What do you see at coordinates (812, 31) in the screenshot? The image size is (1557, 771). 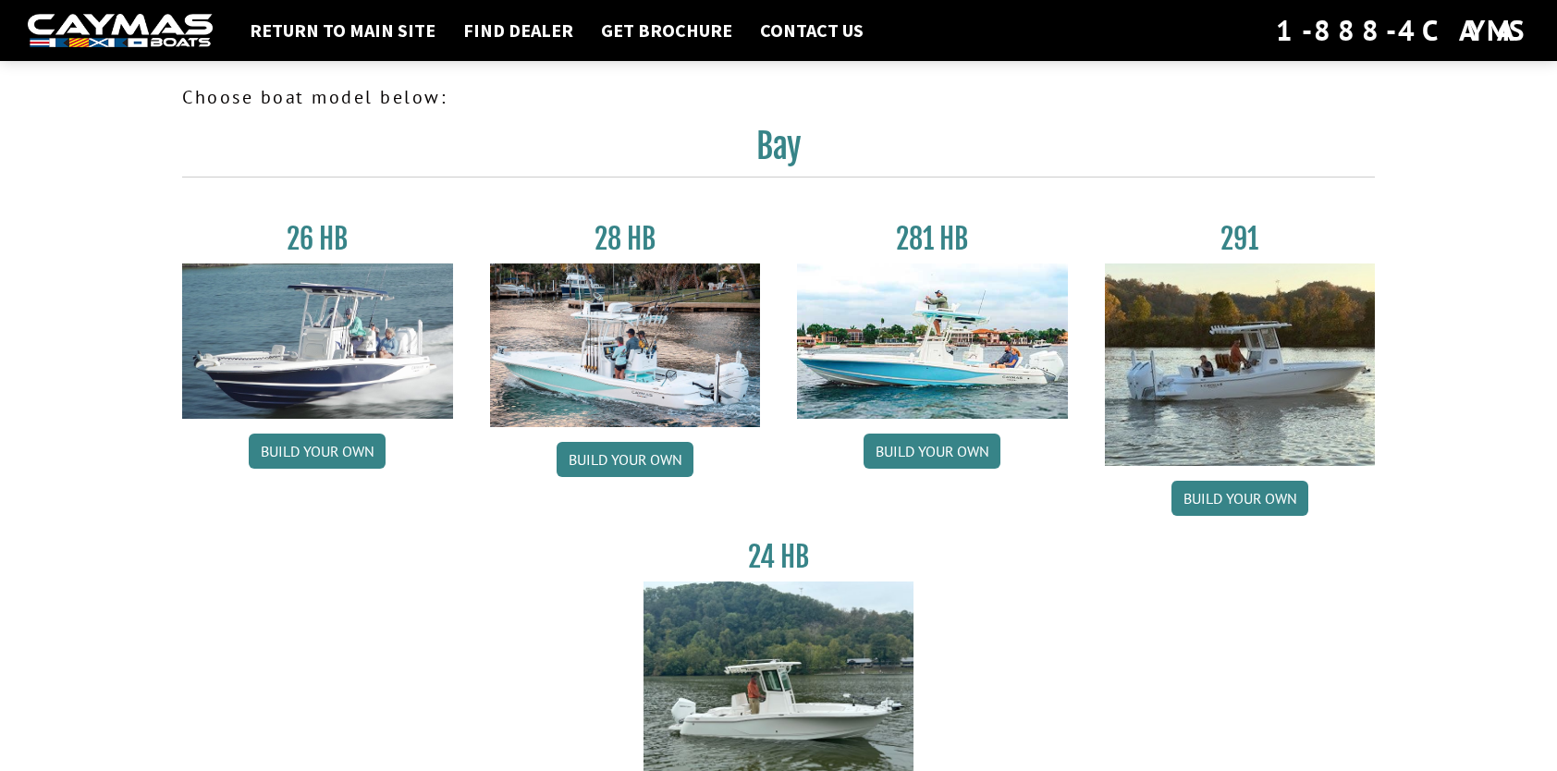 I see `a: Contact Us` at bounding box center [812, 31].